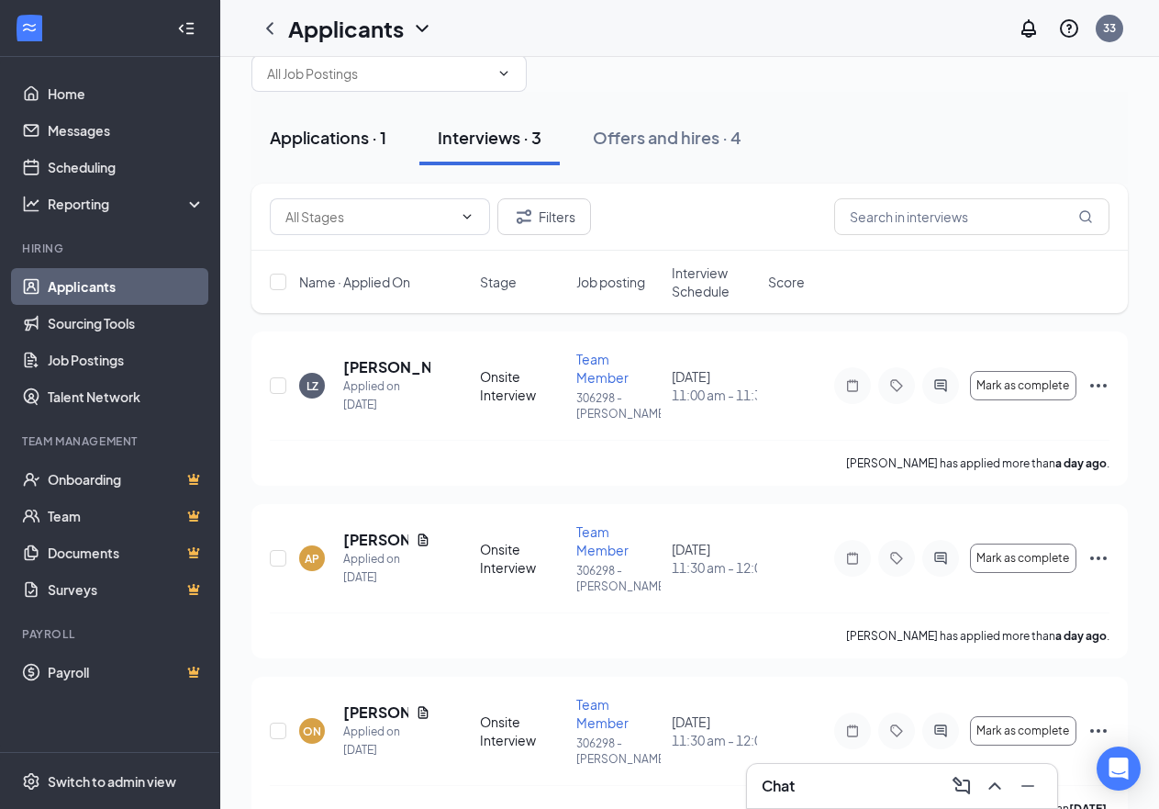 This screenshot has width=1159, height=809. I want to click on svg: MagnifyingGlass, so click(1086, 217).